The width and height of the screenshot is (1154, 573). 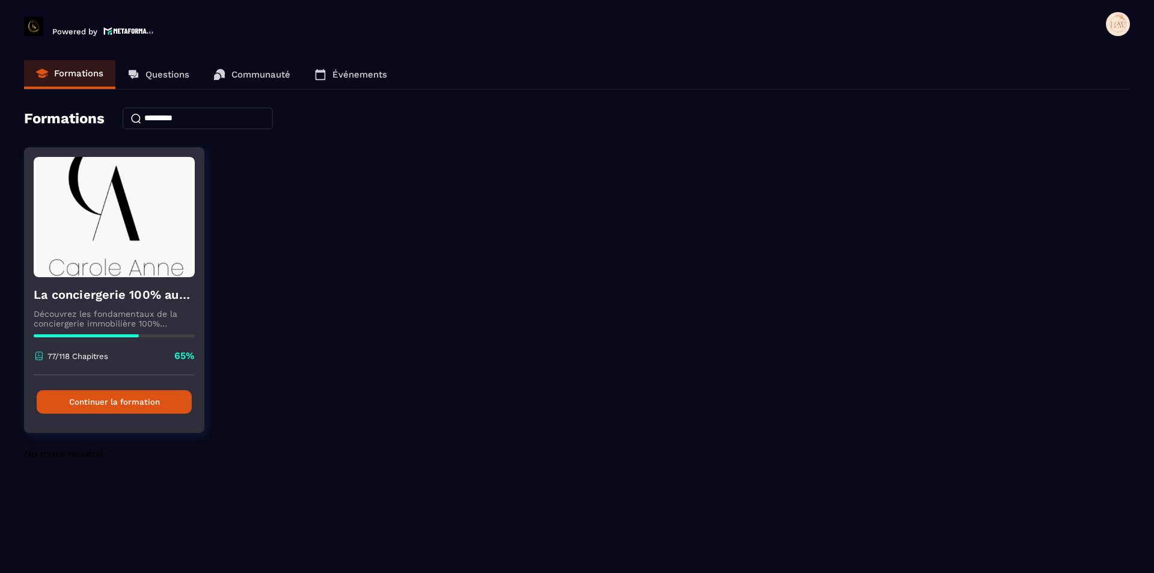 What do you see at coordinates (359, 75) in the screenshot?
I see `p: Événements` at bounding box center [359, 75].